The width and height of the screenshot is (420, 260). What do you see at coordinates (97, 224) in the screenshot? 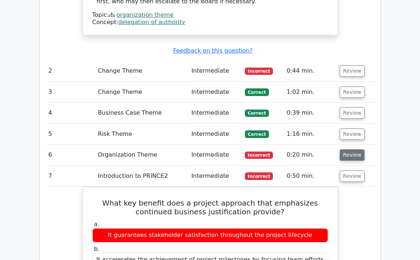
I see `span: a.` at bounding box center [97, 224].